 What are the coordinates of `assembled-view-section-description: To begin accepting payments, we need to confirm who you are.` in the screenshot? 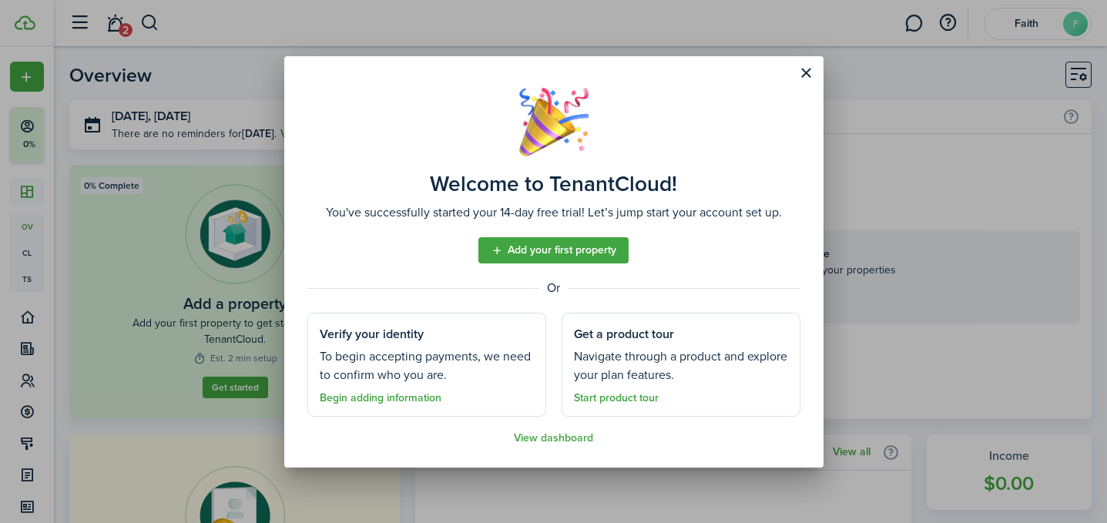 It's located at (427, 366).